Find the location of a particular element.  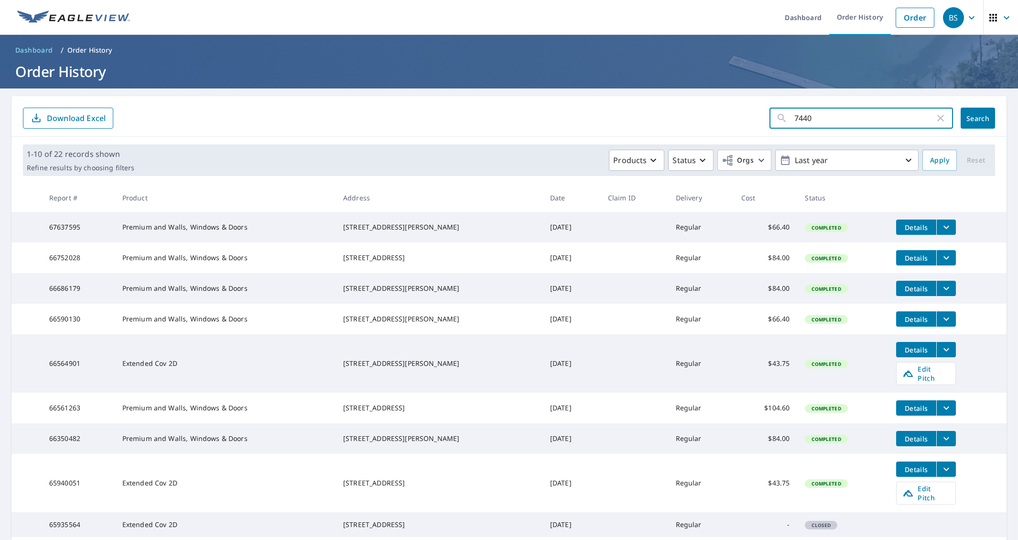

input: Address, Report #, Claim ID, etc. is located at coordinates (865, 118).